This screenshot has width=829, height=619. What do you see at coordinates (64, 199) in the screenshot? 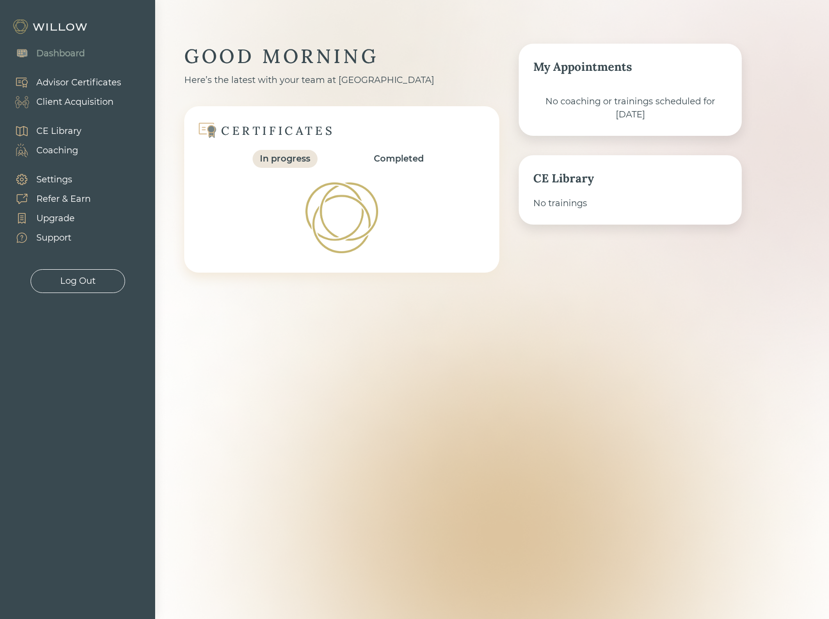
I see `div: Refer & Earn` at bounding box center [64, 199].